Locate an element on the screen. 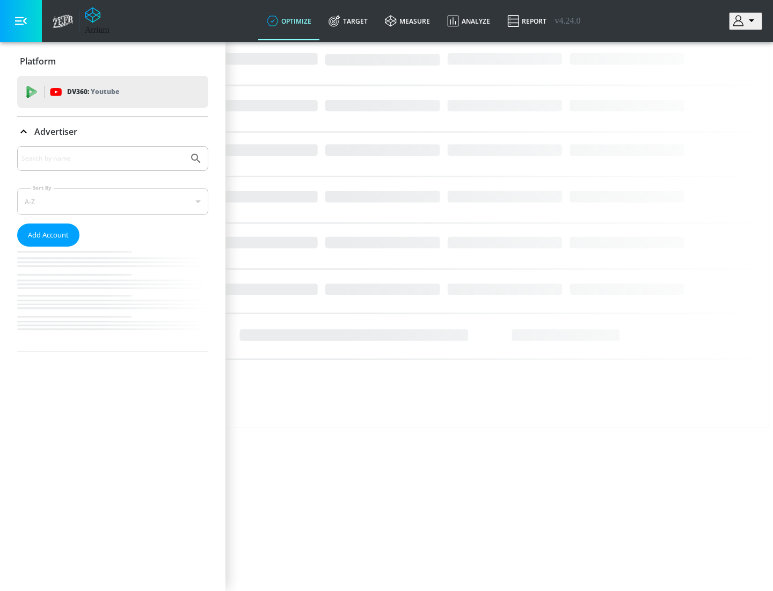  div: Atrium is located at coordinates (97, 30).